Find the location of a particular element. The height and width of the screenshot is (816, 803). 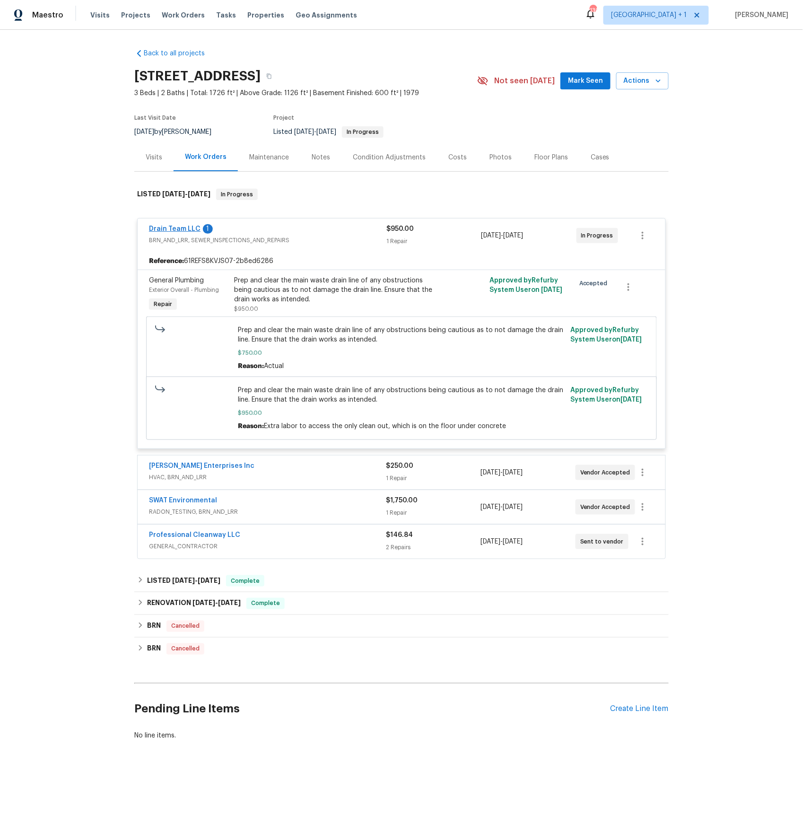

span: Tasks is located at coordinates (226, 15).